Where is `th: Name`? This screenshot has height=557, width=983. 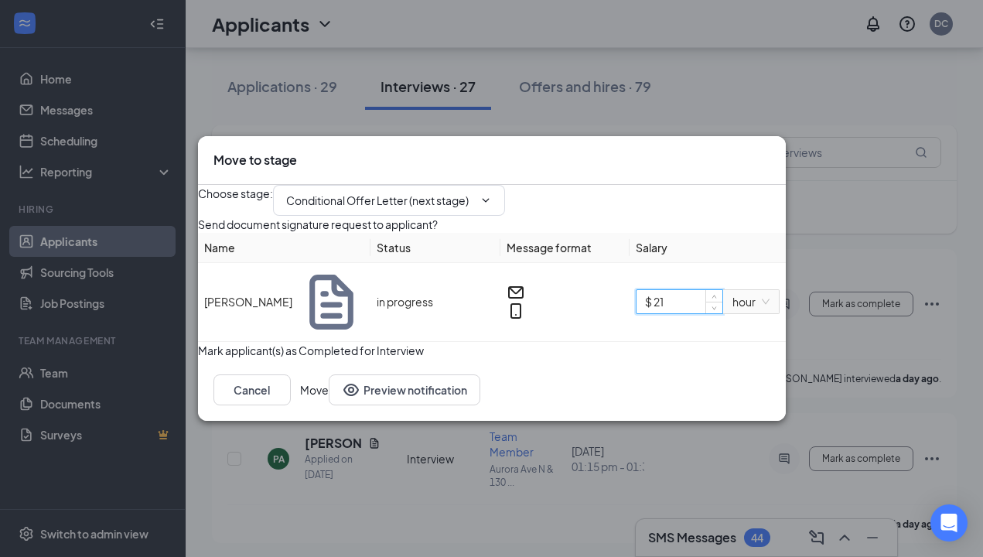 th: Name is located at coordinates (285, 247).